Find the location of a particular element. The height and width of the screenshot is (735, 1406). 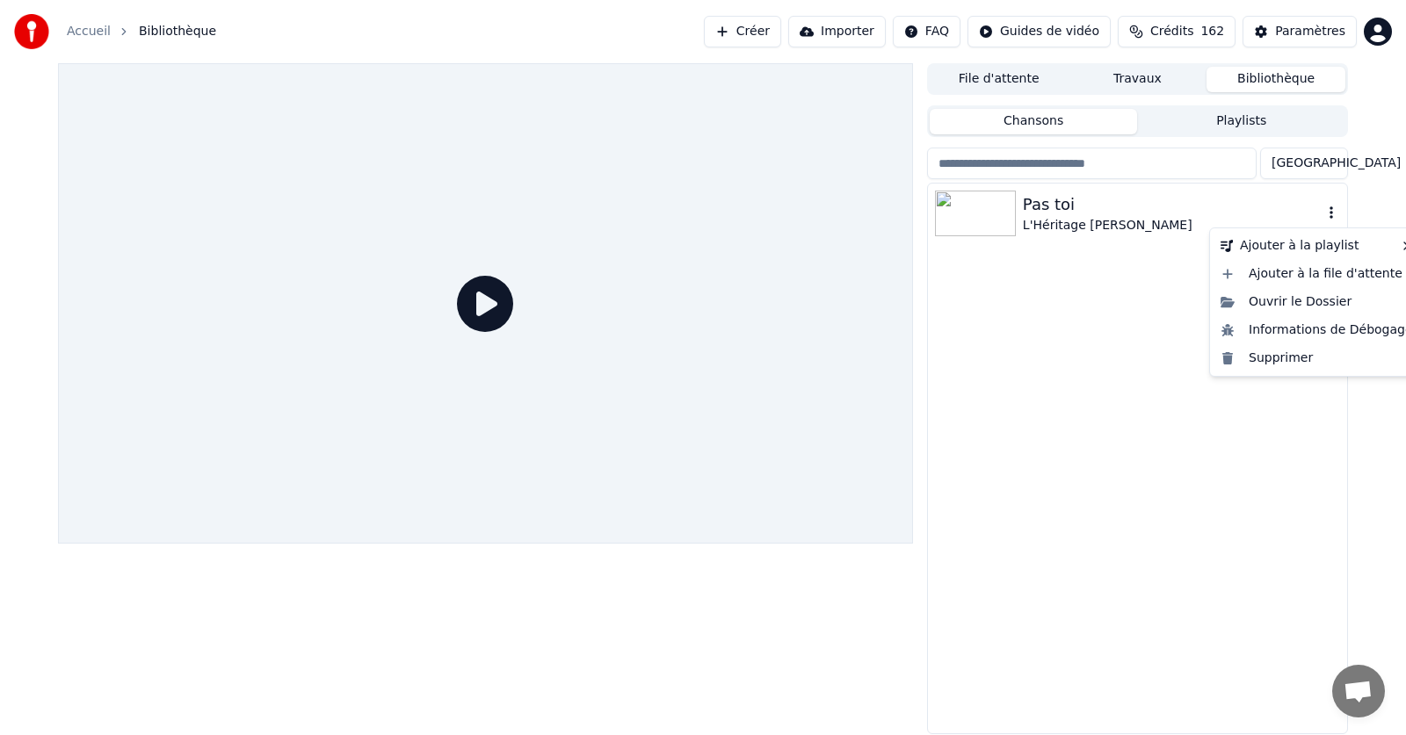

button: Crédits162 is located at coordinates (1176, 32).